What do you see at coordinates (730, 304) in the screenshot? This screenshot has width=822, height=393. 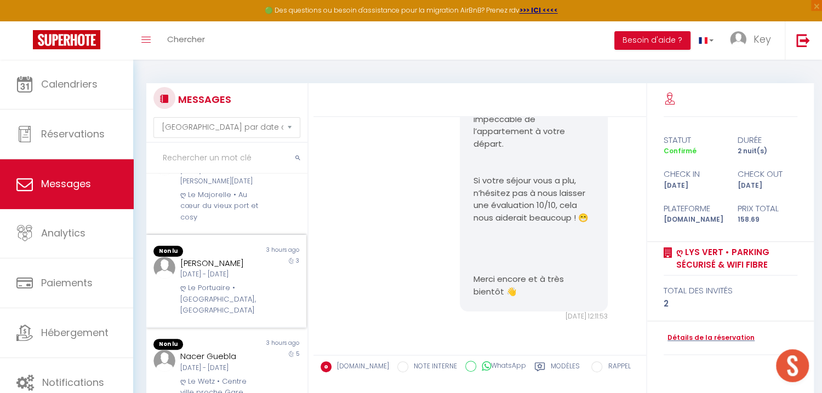 I see `div: 2` at bounding box center [730, 304].